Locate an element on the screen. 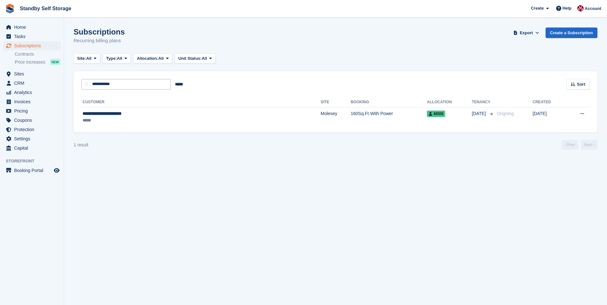 This screenshot has height=305, width=607. span: CRM is located at coordinates (33, 83).